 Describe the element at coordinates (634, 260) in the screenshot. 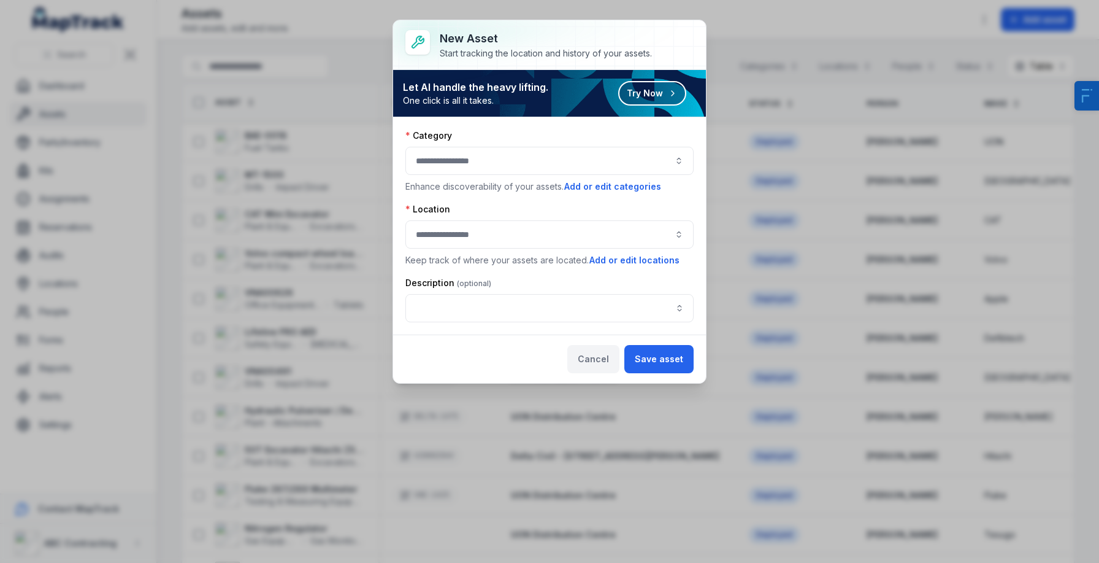

I see `button: Add or edit locations` at that location.